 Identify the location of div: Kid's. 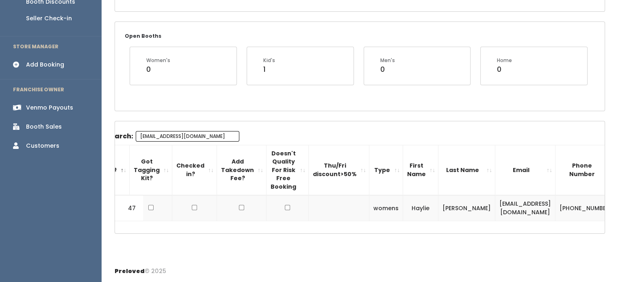
(269, 61).